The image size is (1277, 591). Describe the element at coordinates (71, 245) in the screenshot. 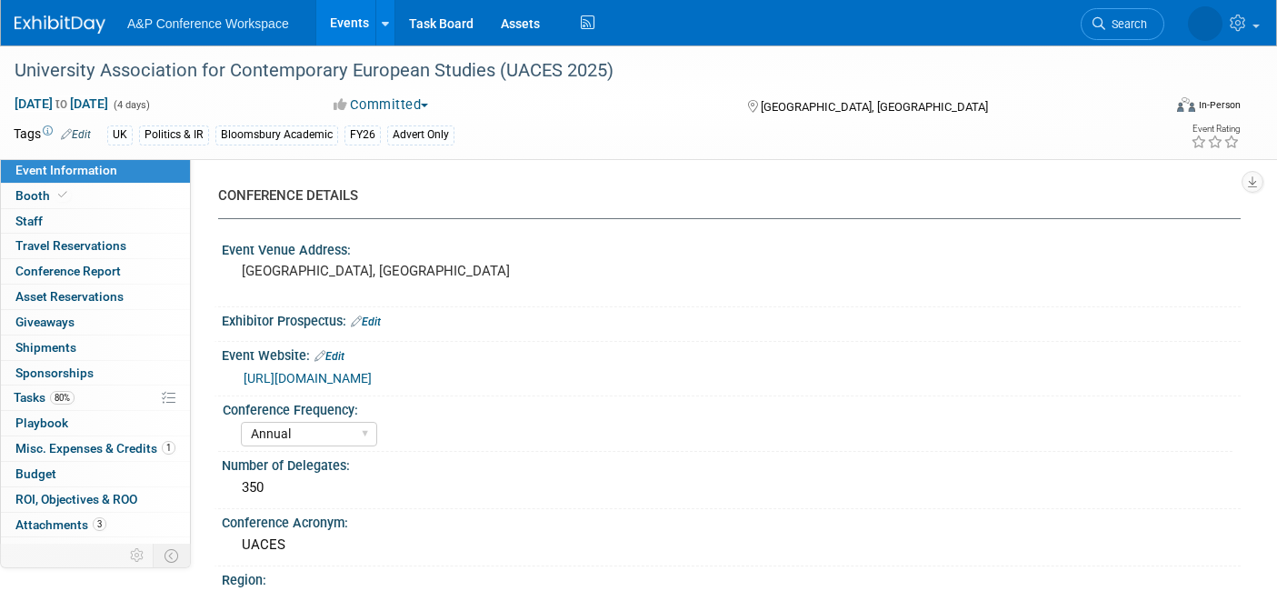

I see `span: Travel Reservations` at that location.